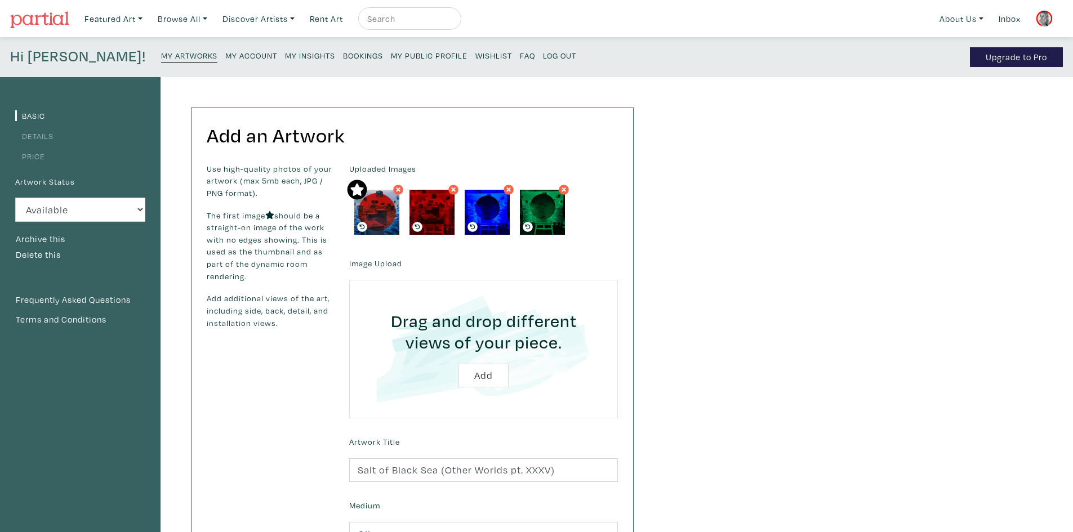 This screenshot has width=1073, height=532. What do you see at coordinates (41, 239) in the screenshot?
I see `button: Archive this` at bounding box center [41, 239].